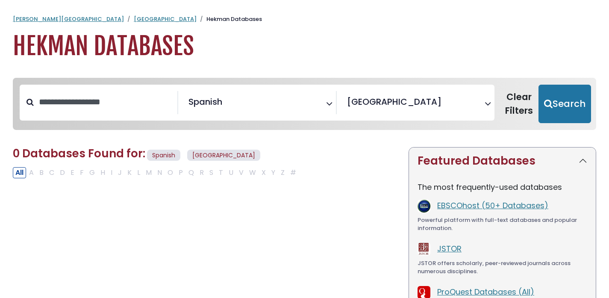 This screenshot has width=609, height=298. What do you see at coordinates (486, 292) in the screenshot?
I see `a: ProQuest Databases (All)` at bounding box center [486, 292].